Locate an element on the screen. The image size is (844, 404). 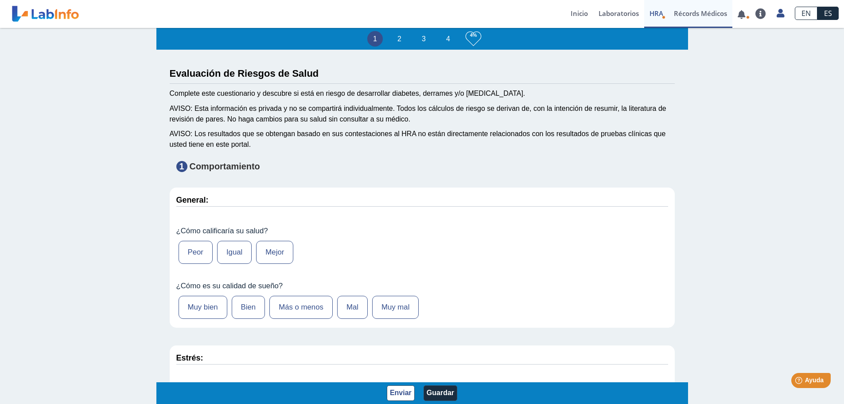
label: Muy mal is located at coordinates (395, 307).